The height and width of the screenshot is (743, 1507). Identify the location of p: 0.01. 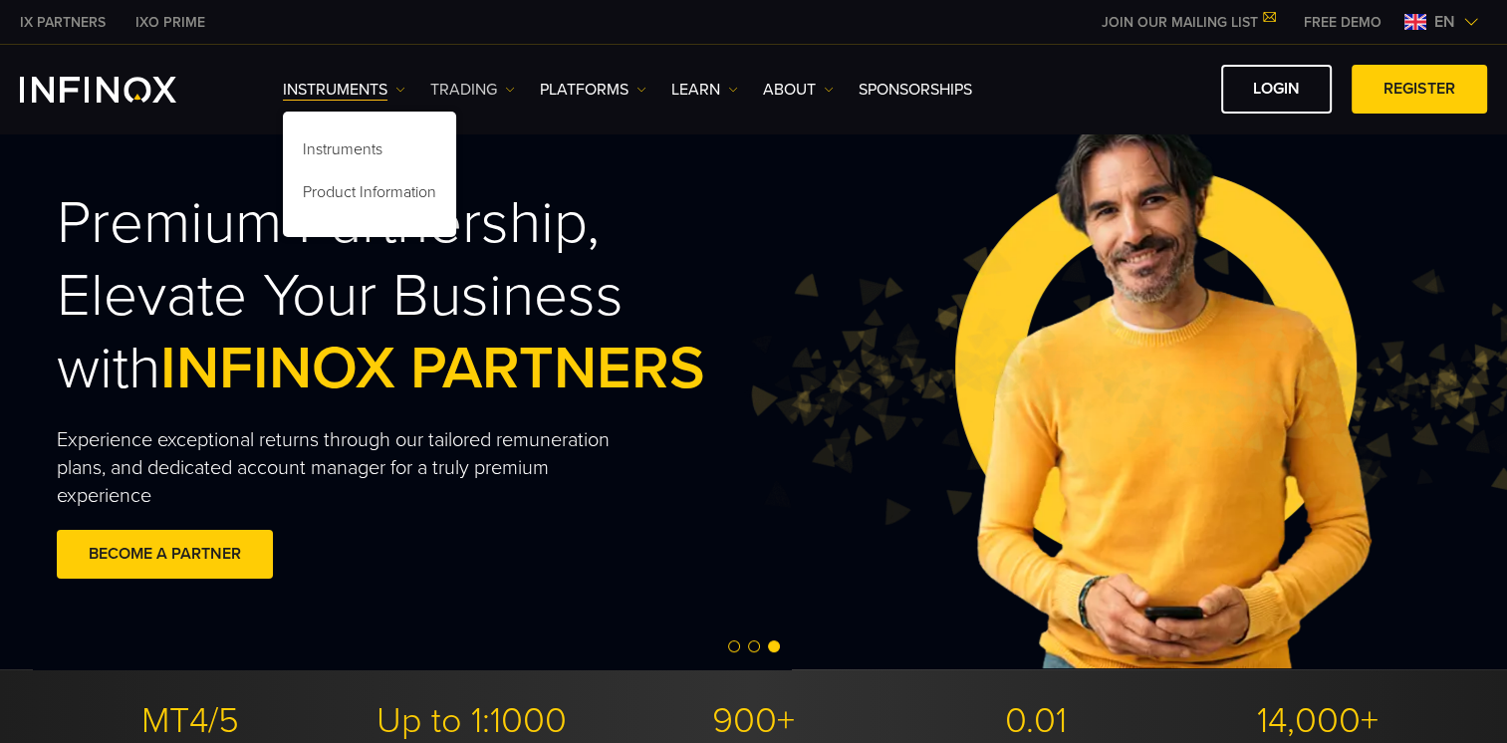
(1036, 721).